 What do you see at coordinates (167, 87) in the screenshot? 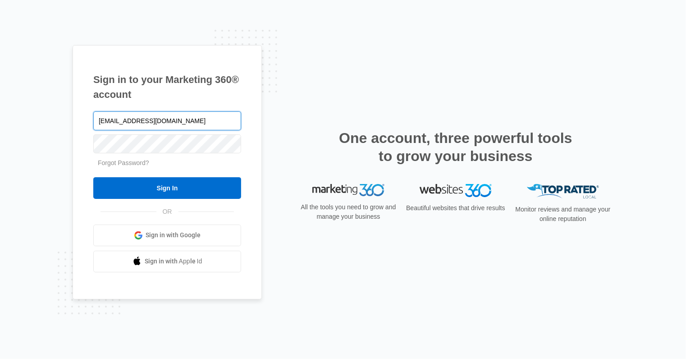
I see `h1: Sign in to your Marketing 360® account` at bounding box center [167, 87].